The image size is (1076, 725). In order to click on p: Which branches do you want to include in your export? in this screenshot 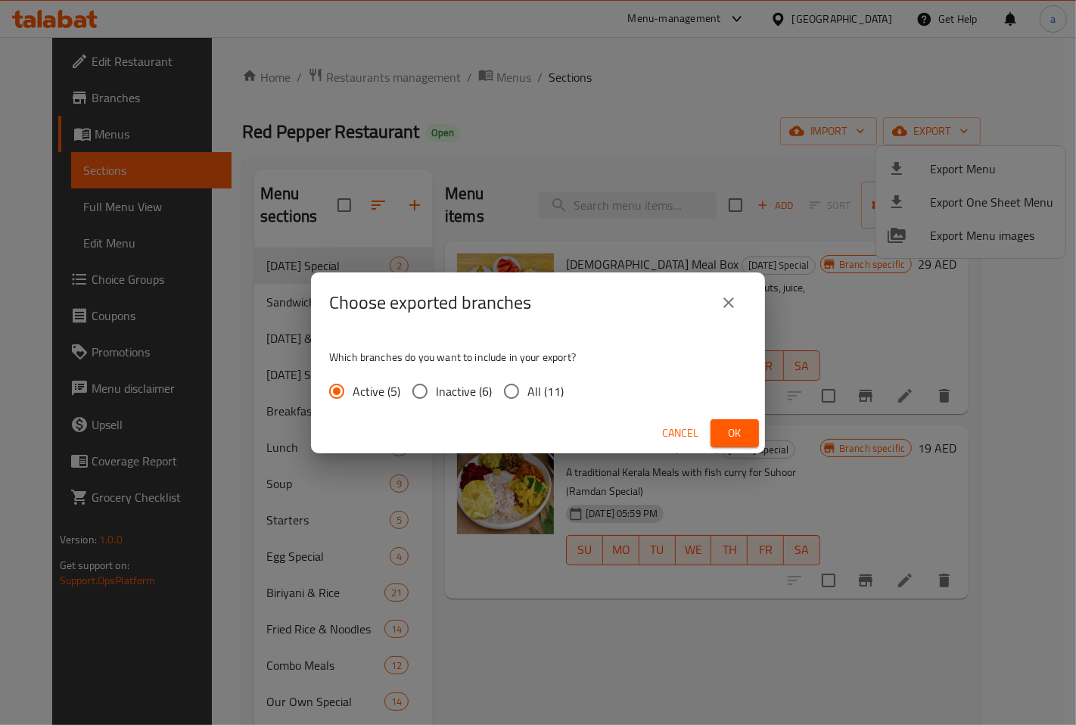, I will do `click(538, 357)`.